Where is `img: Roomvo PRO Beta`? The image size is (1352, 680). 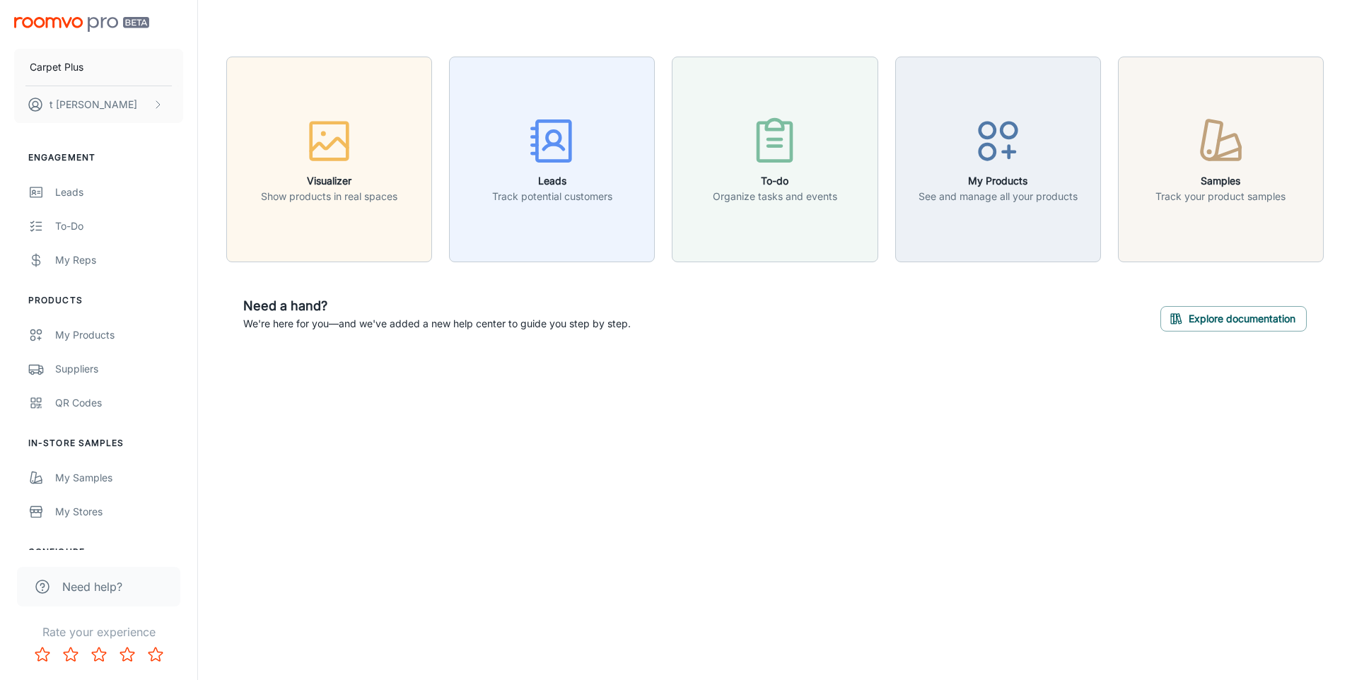 img: Roomvo PRO Beta is located at coordinates (81, 24).